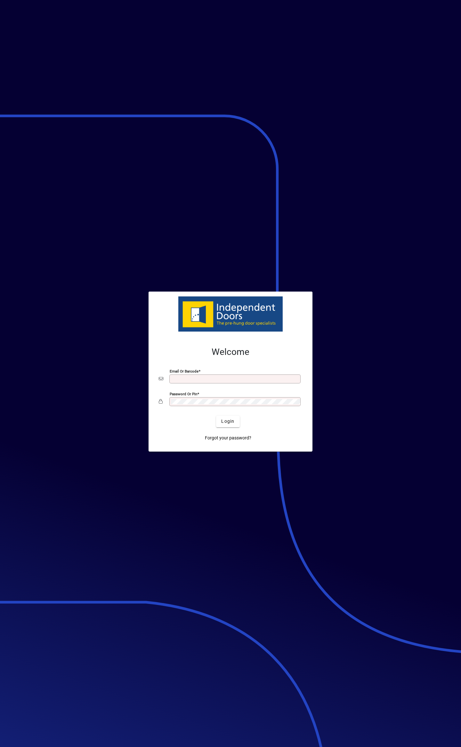  Describe the element at coordinates (228, 438) in the screenshot. I see `a: Forgot your password?` at that location.